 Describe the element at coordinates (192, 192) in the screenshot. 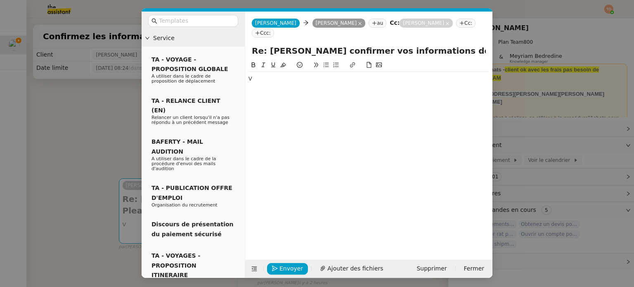

I see `span: TA - PUBLICATION OFFRE D'EMPLOI` at that location.